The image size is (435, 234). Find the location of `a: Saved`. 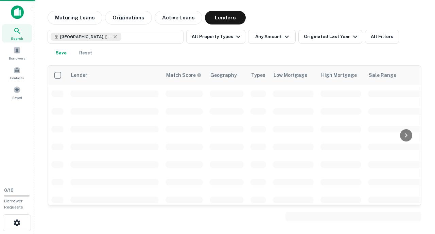

a: Saved is located at coordinates (17, 92).